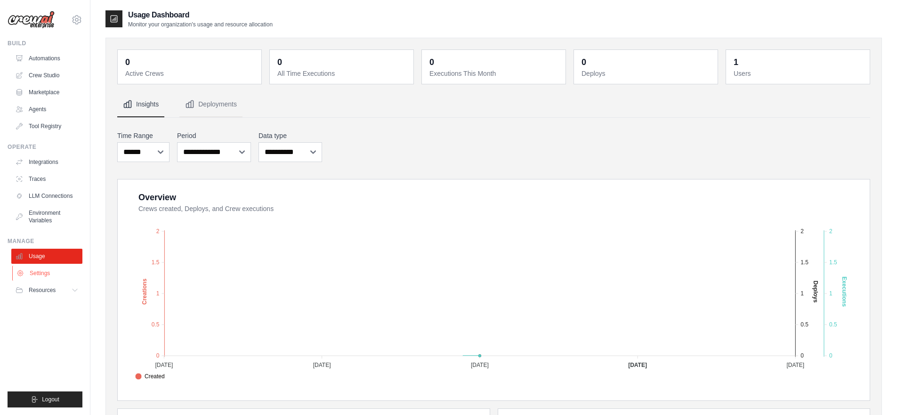 This screenshot has height=415, width=897. I want to click on a: LLM Connections, so click(47, 196).